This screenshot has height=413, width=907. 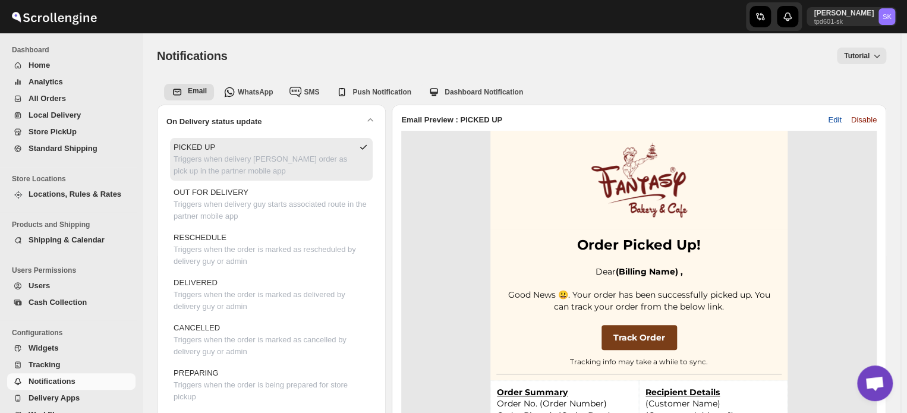 What do you see at coordinates (639, 338) in the screenshot?
I see `a: Track Order` at bounding box center [639, 338].